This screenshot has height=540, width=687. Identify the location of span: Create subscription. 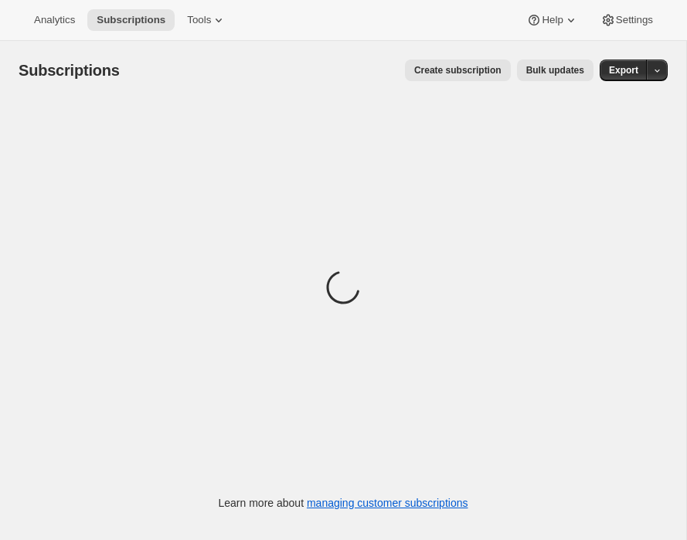
(458, 70).